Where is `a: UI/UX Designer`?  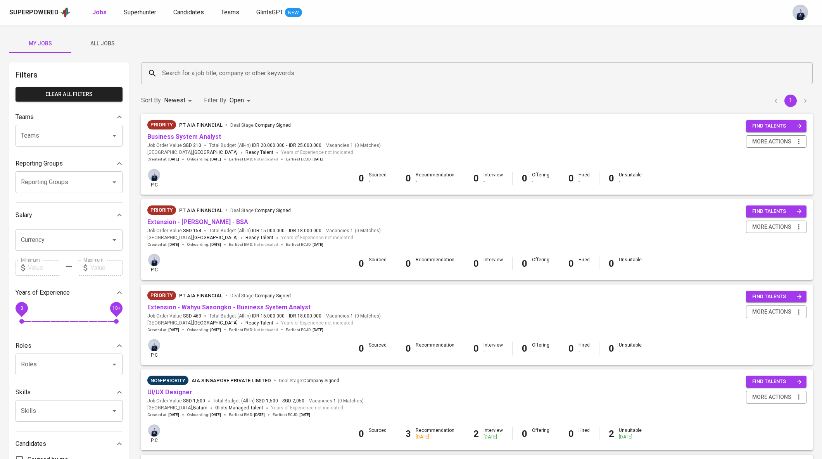
a: UI/UX Designer is located at coordinates (170, 392).